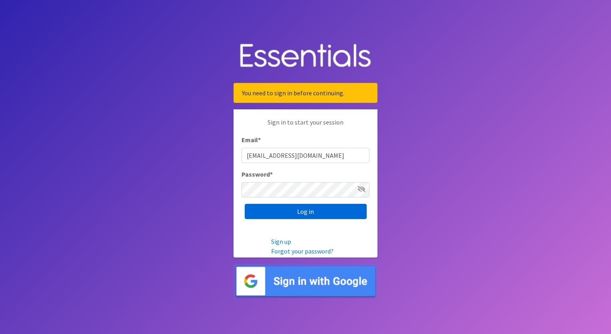 Image resolution: width=611 pixels, height=334 pixels. What do you see at coordinates (251, 140) in the screenshot?
I see `label: Email` at bounding box center [251, 140].